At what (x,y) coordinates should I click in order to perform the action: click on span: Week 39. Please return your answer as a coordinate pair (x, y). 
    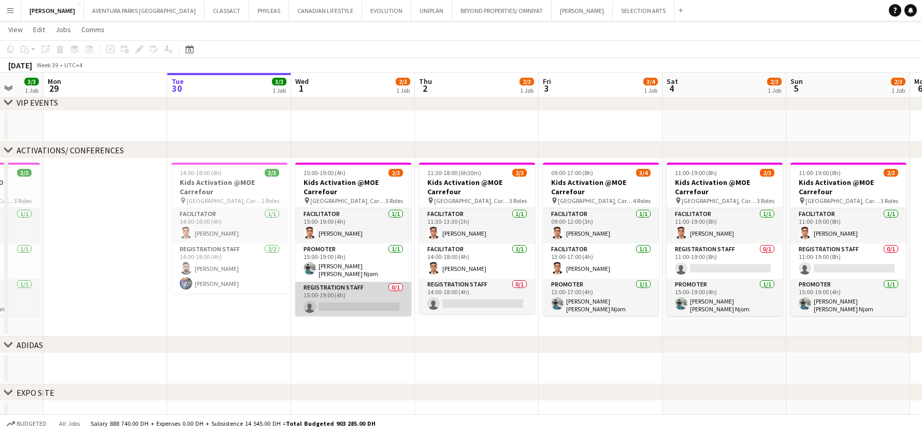
    Looking at the image, I should click on (47, 65).